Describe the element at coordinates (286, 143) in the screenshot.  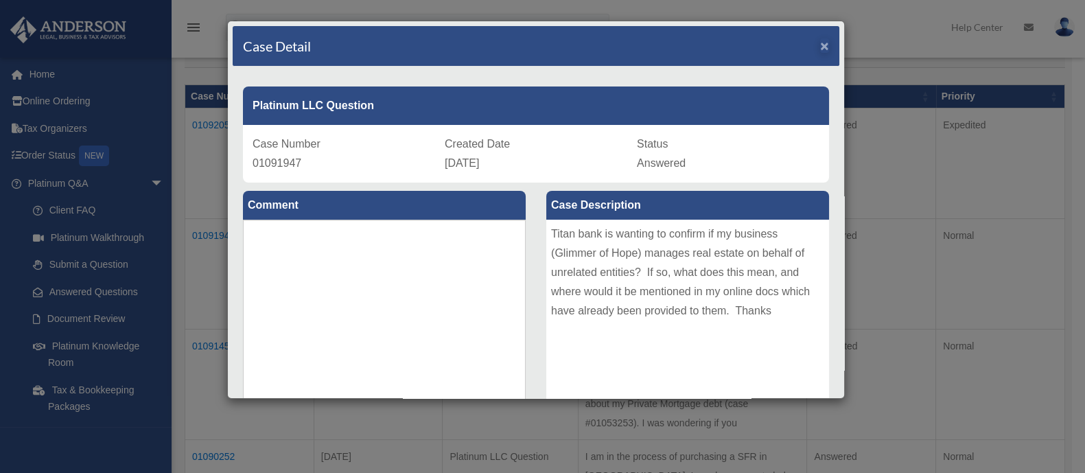
I see `span: Case Number` at that location.